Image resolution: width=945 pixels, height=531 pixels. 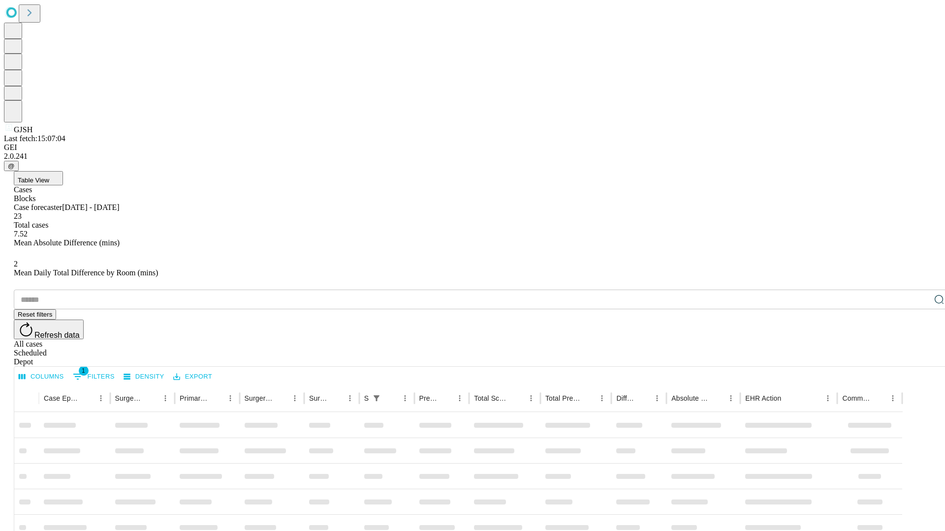 What do you see at coordinates (57, 335) in the screenshot?
I see `span: Refresh data` at bounding box center [57, 335].